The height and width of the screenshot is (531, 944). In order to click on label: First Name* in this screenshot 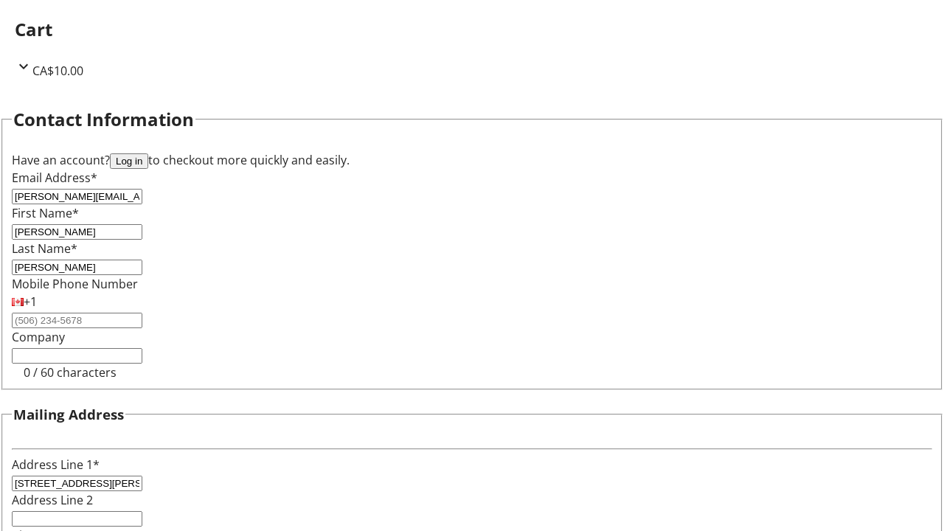, I will do `click(45, 213)`.